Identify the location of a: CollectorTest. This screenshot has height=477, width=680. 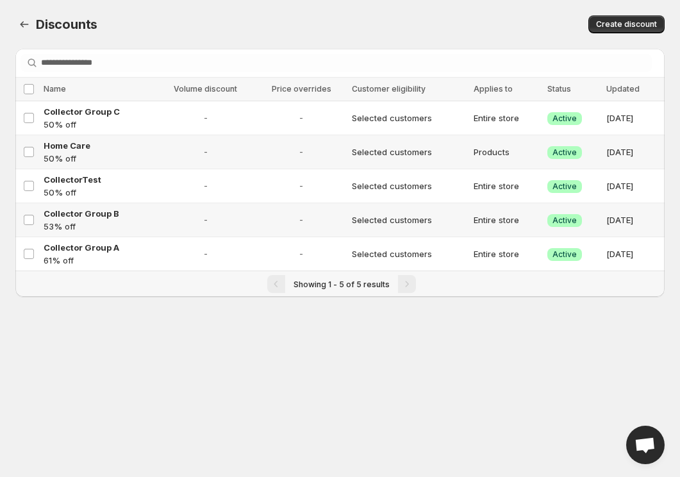
(98, 180).